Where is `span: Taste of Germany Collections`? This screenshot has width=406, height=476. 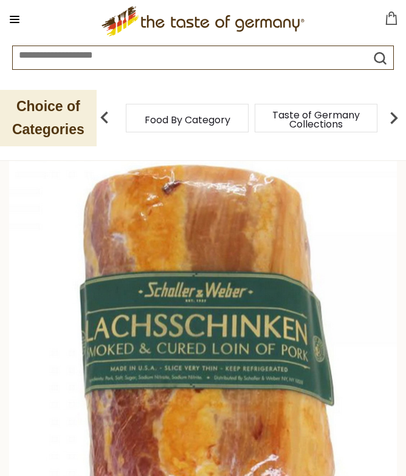
span: Taste of Germany Collections is located at coordinates (316, 120).